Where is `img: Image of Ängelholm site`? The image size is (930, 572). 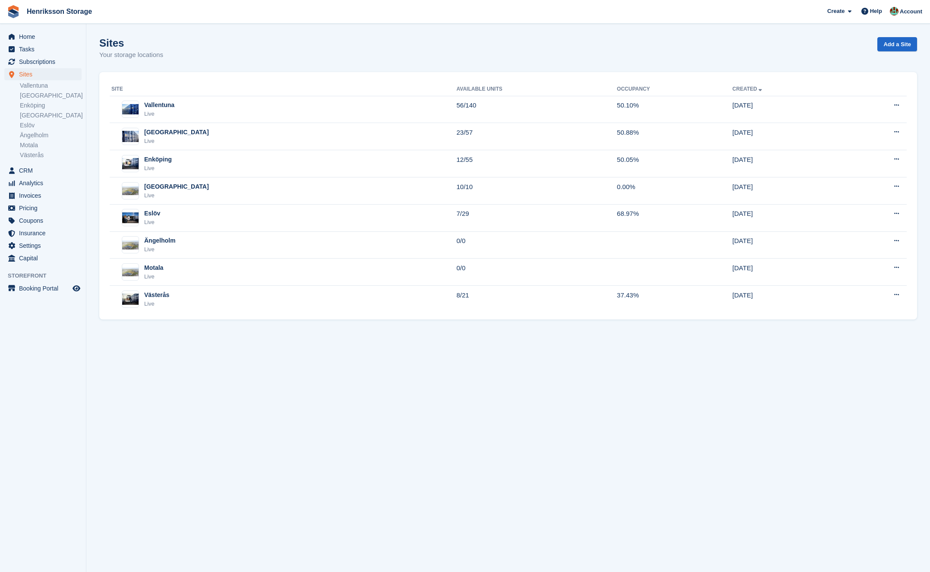
img: Image of Ängelholm site is located at coordinates (130, 245).